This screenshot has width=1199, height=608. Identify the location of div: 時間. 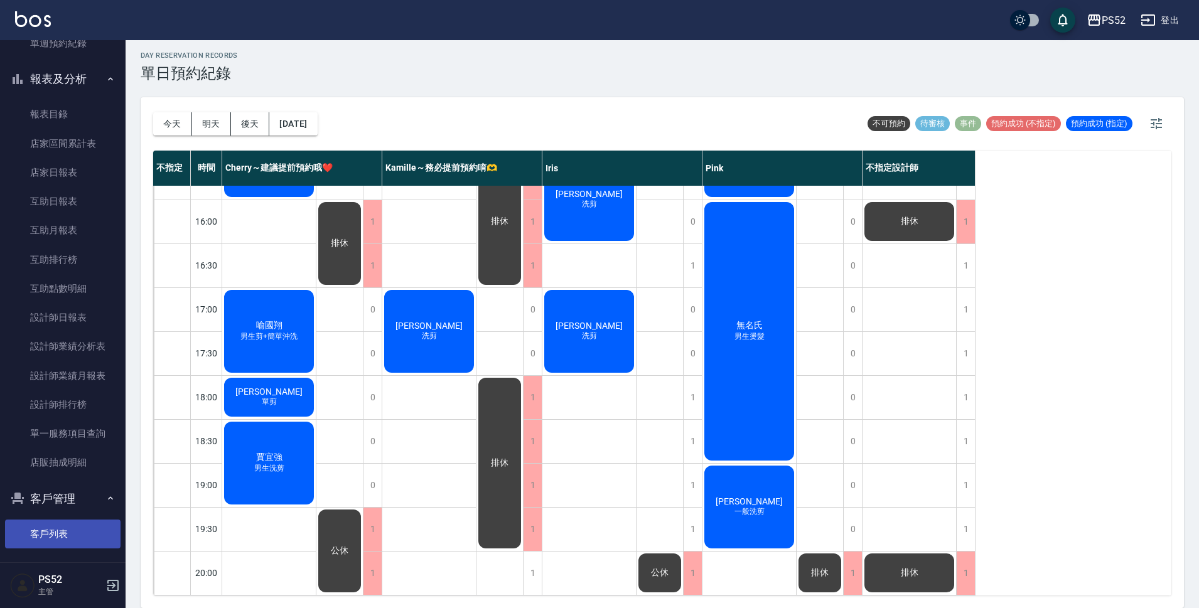
(207, 168).